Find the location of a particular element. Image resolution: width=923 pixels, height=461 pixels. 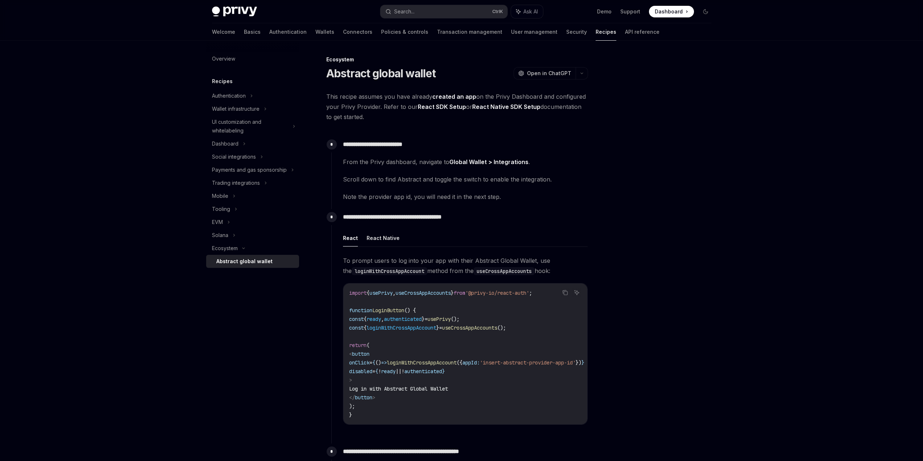

span: Note the provider app id, you will need it in the next step. is located at coordinates (465, 197).